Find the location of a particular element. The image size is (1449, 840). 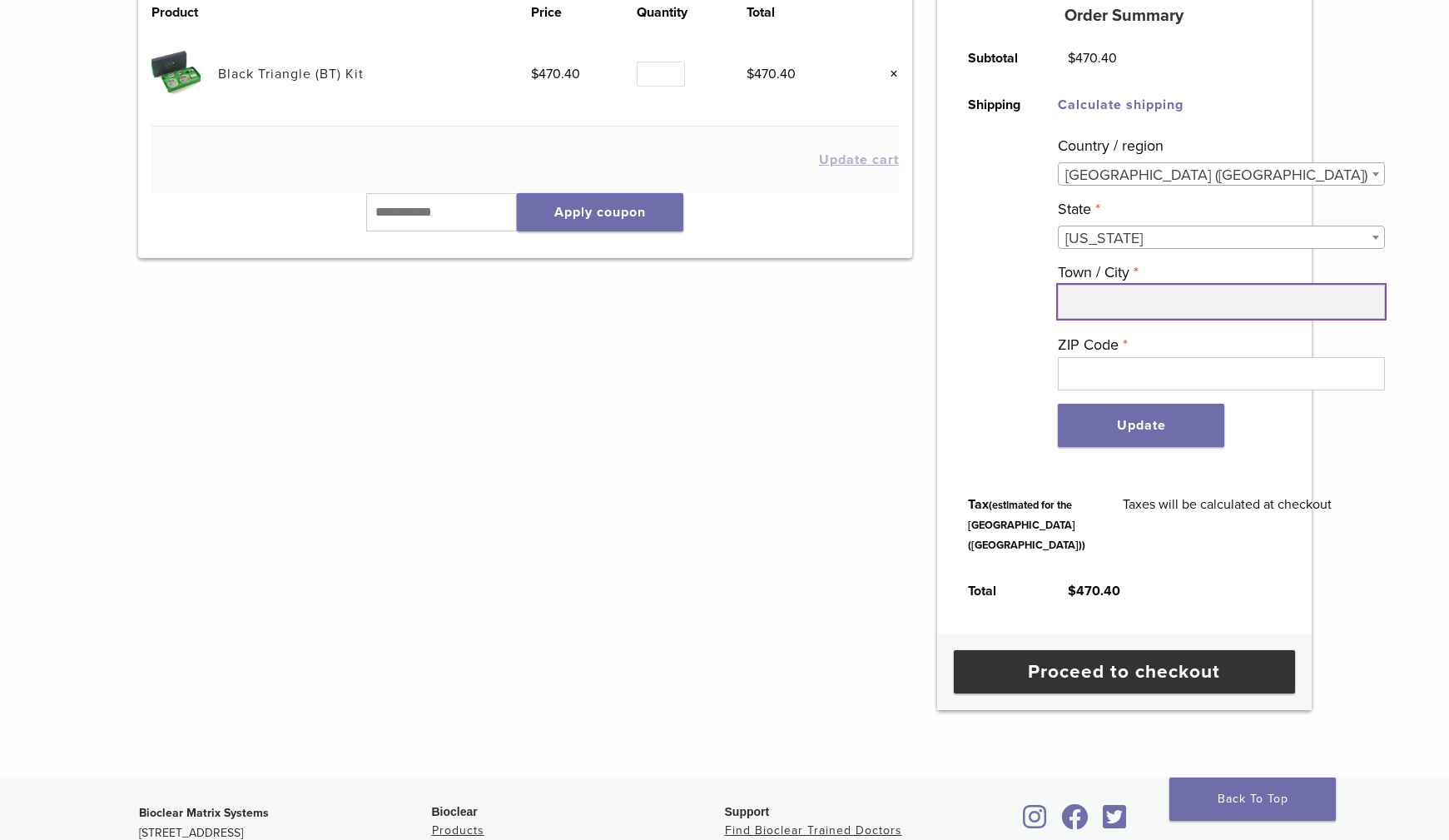

strong: Bioclear Matrix Systems is located at coordinates (204, 812).